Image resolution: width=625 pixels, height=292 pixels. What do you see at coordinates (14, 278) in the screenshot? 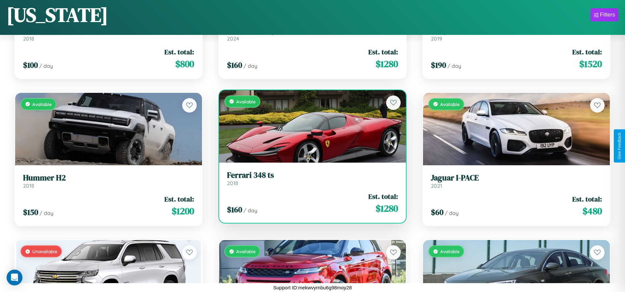
I see `div: Open Intercom Messenger` at bounding box center [14, 278].